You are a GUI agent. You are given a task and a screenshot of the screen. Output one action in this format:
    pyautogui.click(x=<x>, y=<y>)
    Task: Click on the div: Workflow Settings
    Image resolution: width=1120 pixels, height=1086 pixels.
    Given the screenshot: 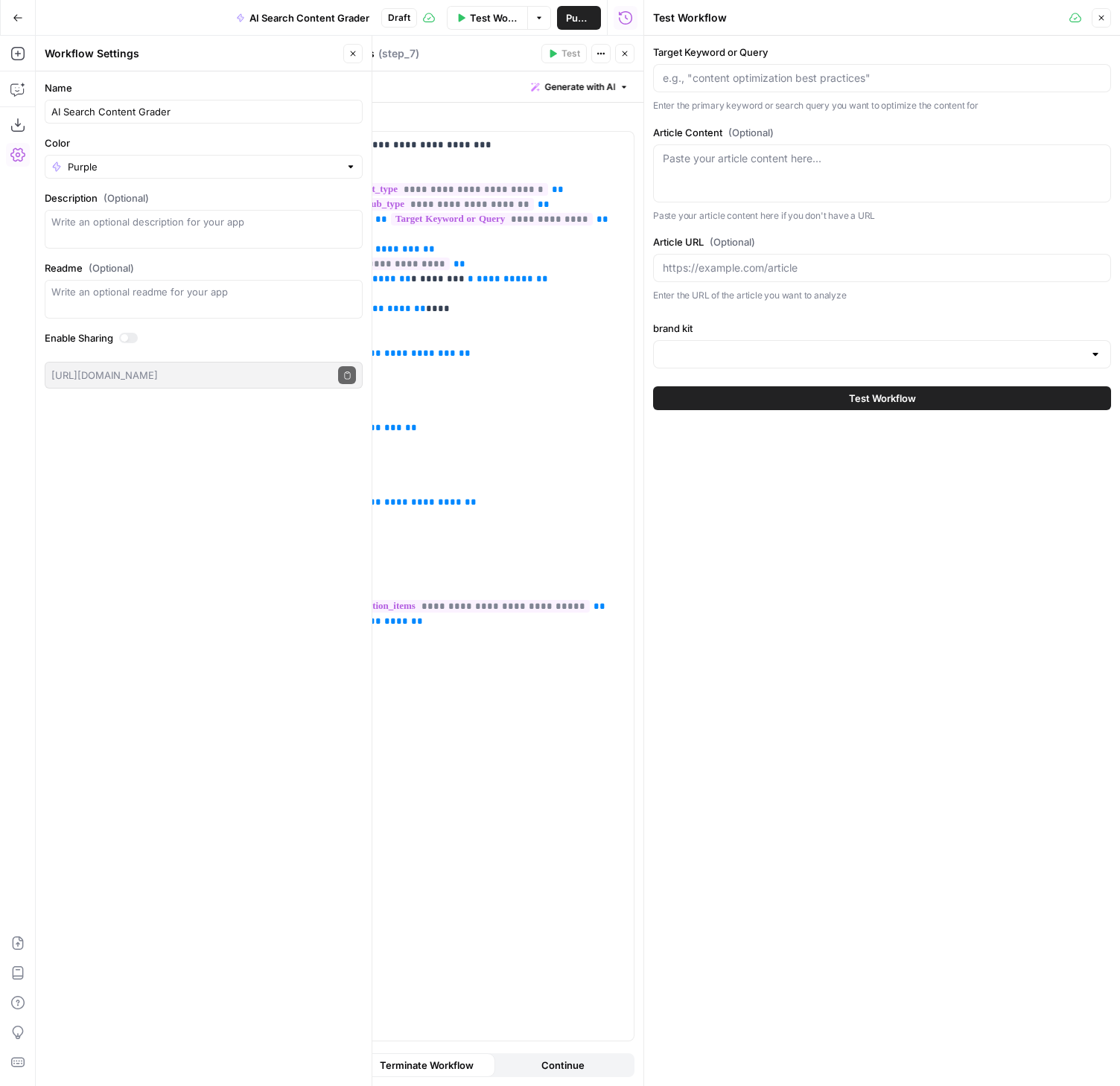 What is the action you would take?
    pyautogui.click(x=191, y=53)
    